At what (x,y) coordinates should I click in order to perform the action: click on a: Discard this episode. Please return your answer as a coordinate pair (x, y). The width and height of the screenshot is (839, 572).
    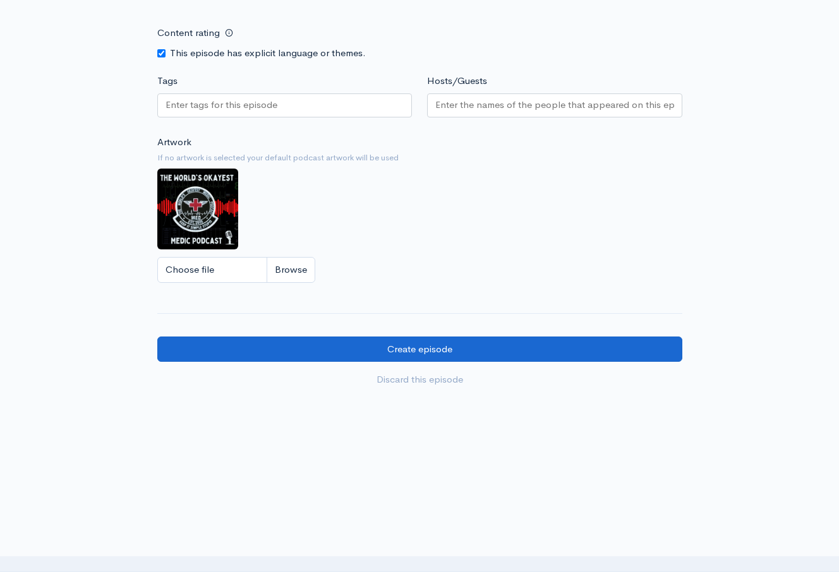
    Looking at the image, I should click on (419, 380).